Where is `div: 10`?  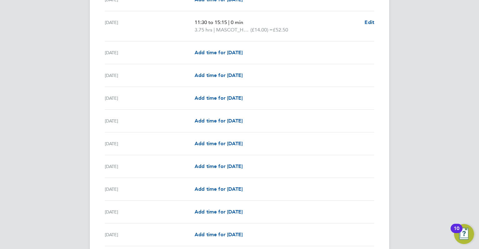
div: 10 is located at coordinates (456, 232).